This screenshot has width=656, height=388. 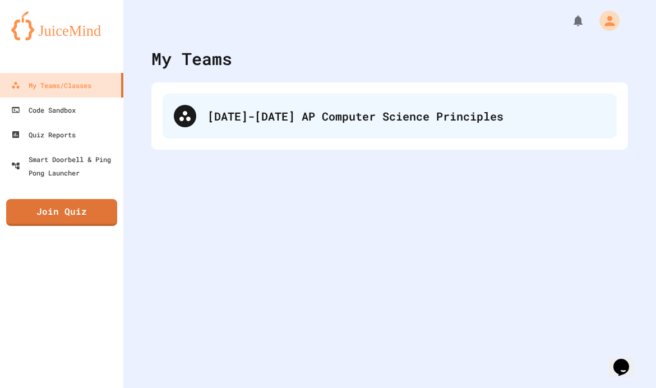 I want to click on div: My Teams/Classes, so click(x=51, y=85).